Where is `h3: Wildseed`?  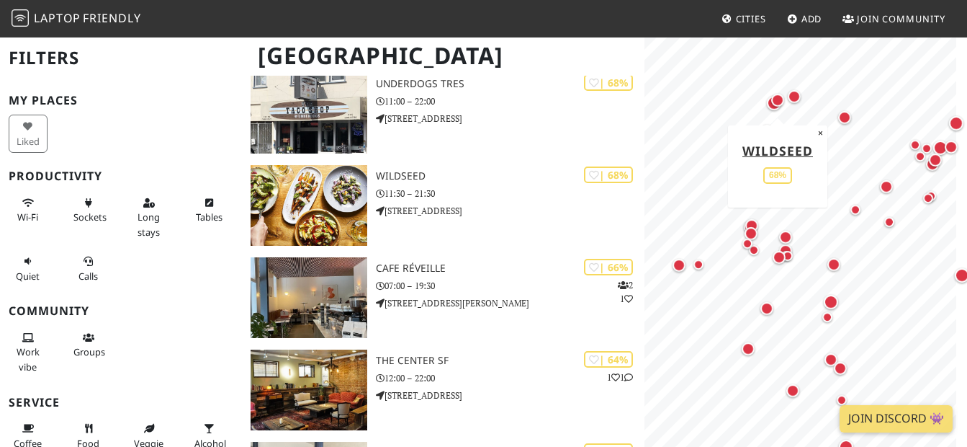
h3: Wildseed is located at coordinates (510, 176).